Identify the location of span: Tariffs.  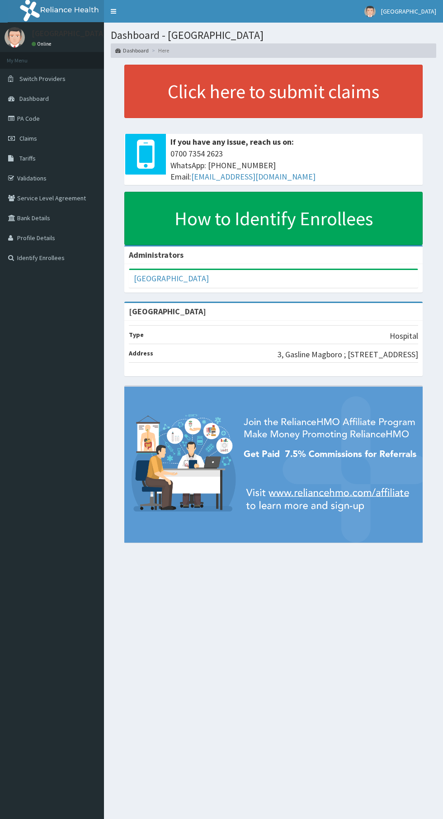
(28, 158).